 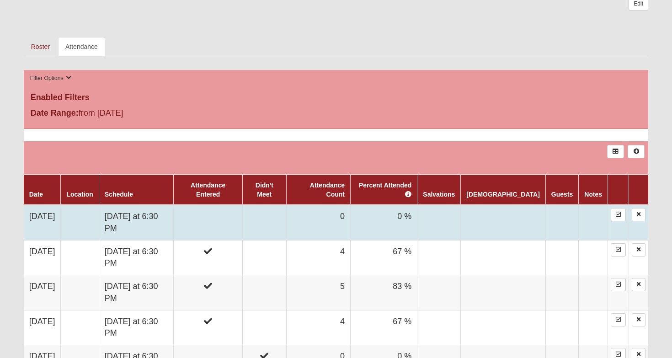 I want to click on a: Percent Attended, so click(x=385, y=190).